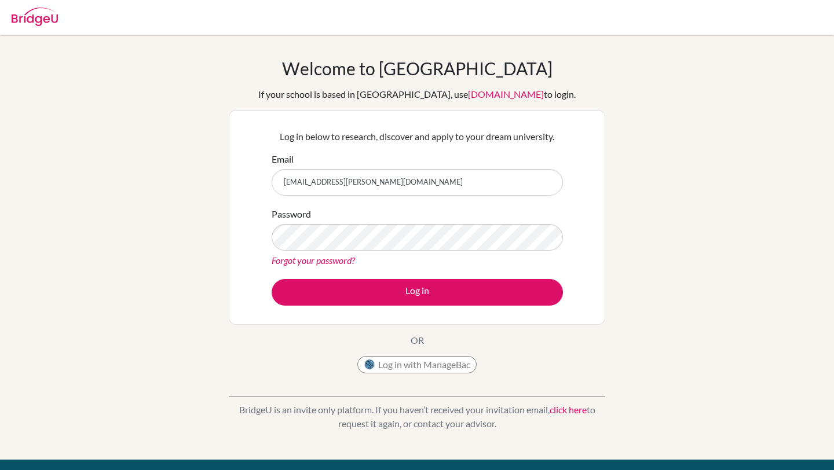  I want to click on p: Log in below to research, discover and apply to your dream university., so click(417, 137).